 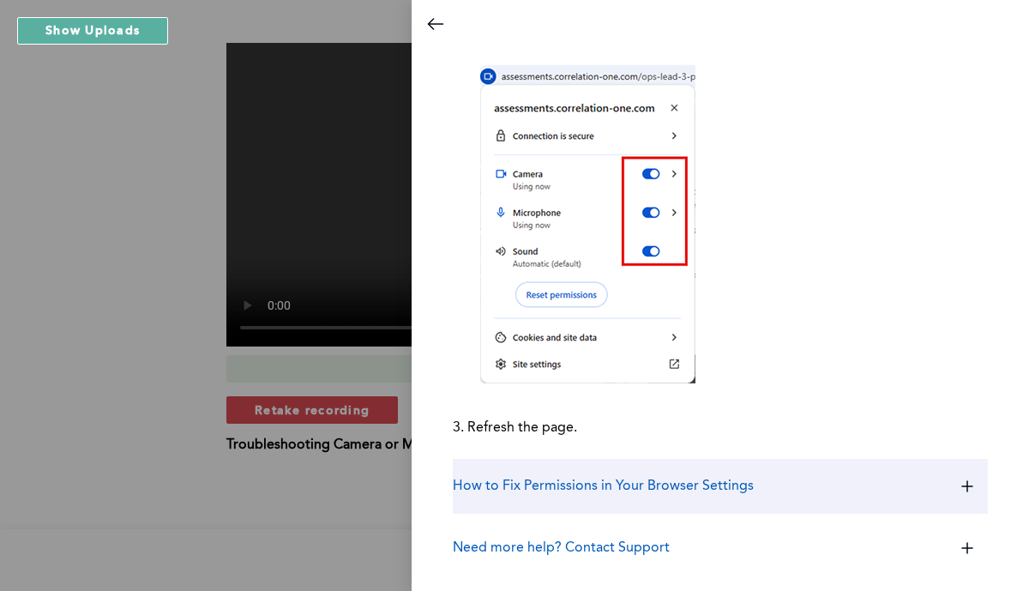 I want to click on h3: How to Fix Permissions in Your Browser Settings, so click(x=603, y=486).